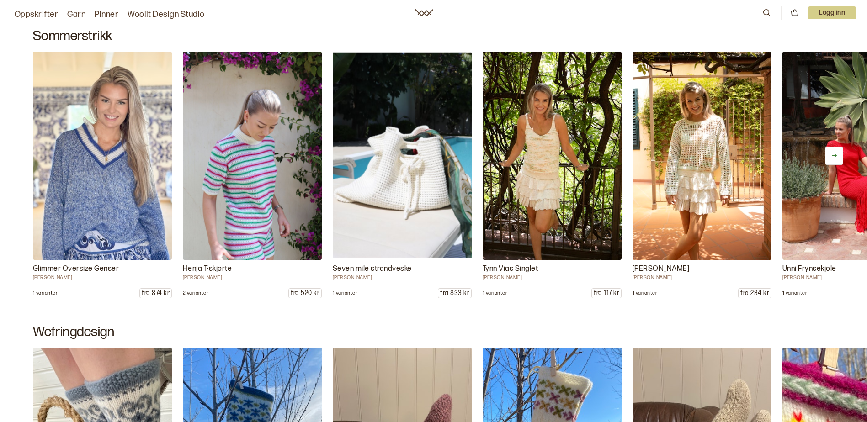 The width and height of the screenshot is (867, 422). What do you see at coordinates (402, 175) in the screenshot?
I see `a: Brit Frafjord Ørstavik DG 452 - 08 Lekker strandveske strikket i 100% økologisk bomullSeven mile ...` at bounding box center [402, 175].